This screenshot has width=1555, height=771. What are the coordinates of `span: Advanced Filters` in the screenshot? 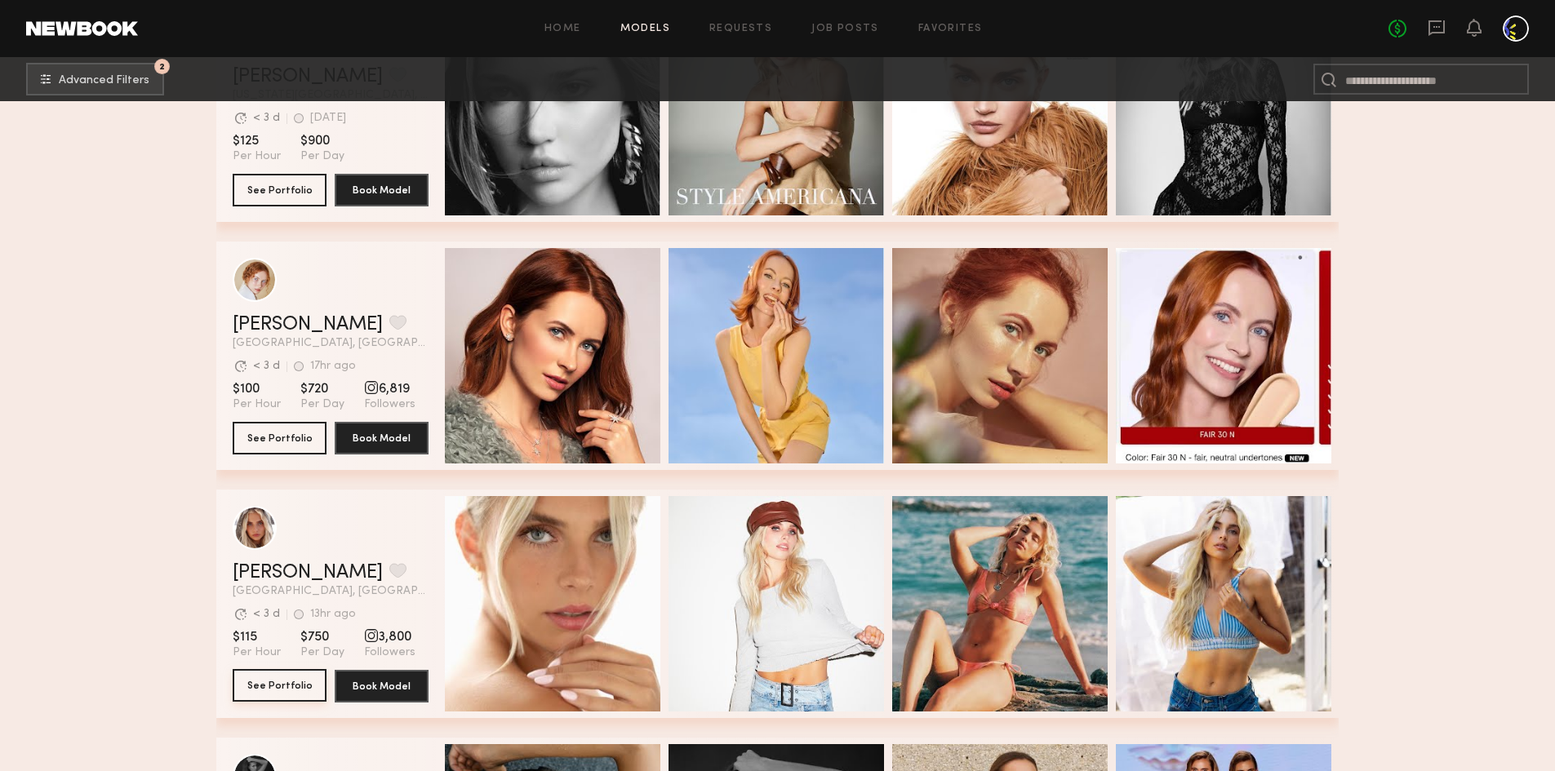 It's located at (104, 81).